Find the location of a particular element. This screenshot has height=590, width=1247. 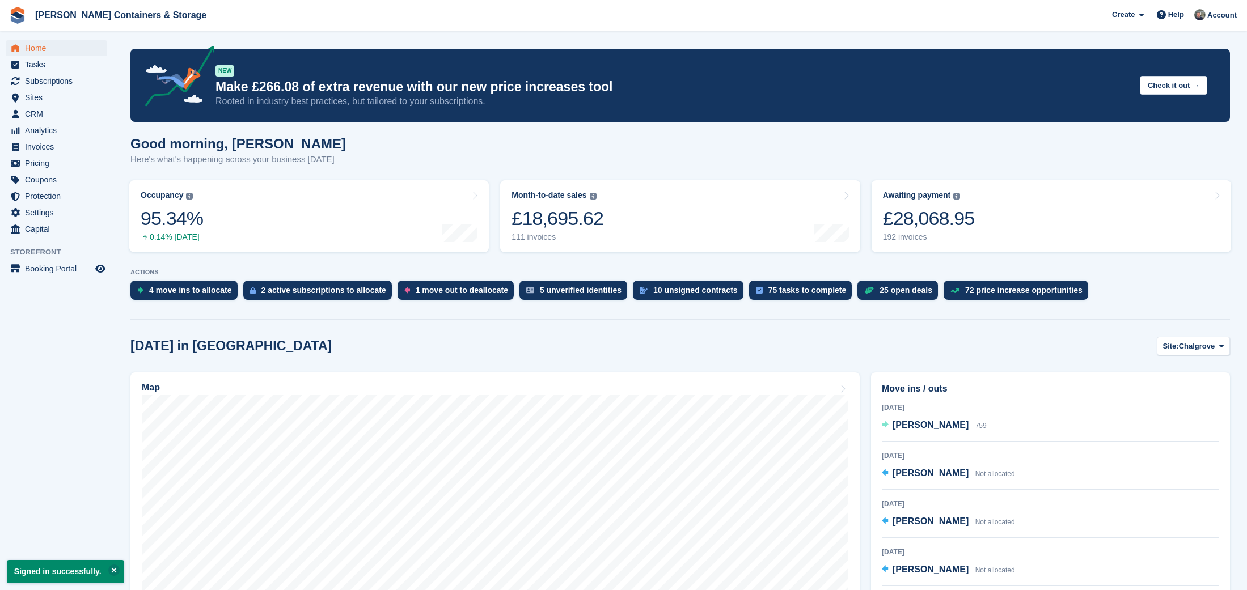

span: Subscriptions is located at coordinates (59, 81).